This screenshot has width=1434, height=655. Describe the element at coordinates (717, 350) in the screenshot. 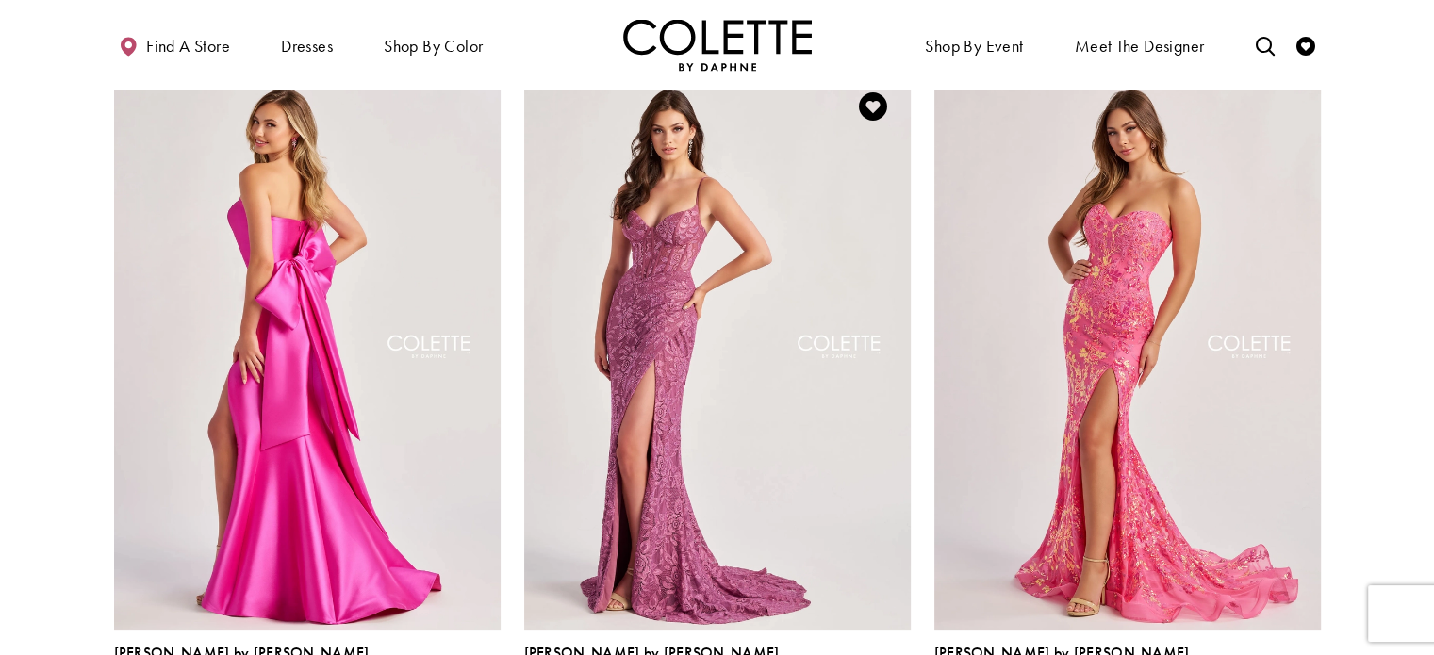

I see `a: Visit Colette by Daphne Style No. CL8405 Page` at that location.